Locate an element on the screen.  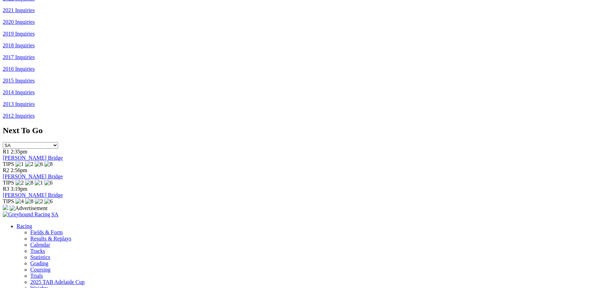
span: R3 is located at coordinates (6, 188).